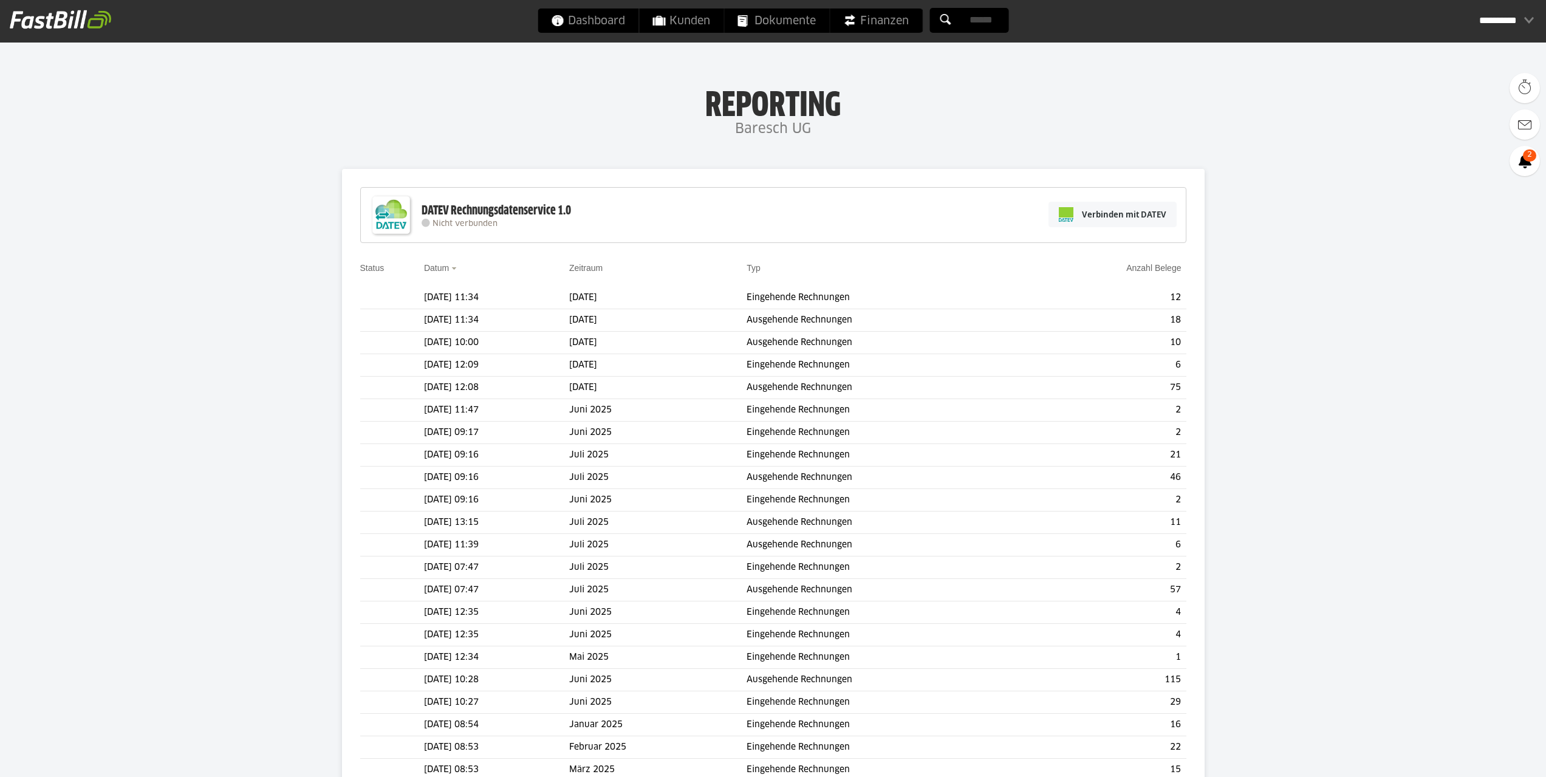 The width and height of the screenshot is (1546, 777). Describe the element at coordinates (465, 224) in the screenshot. I see `span: Nicht verbunden` at that location.